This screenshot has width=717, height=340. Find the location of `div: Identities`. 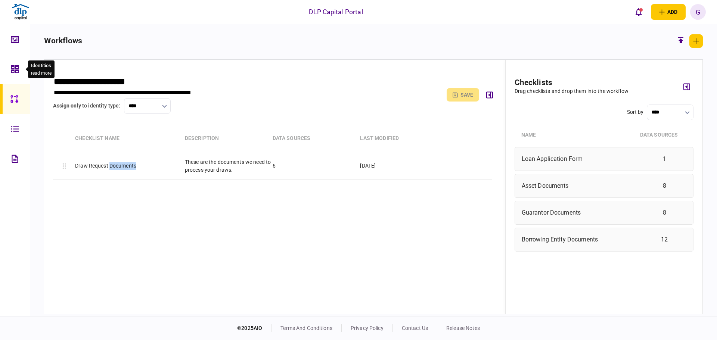

div: Identities is located at coordinates (41, 66).